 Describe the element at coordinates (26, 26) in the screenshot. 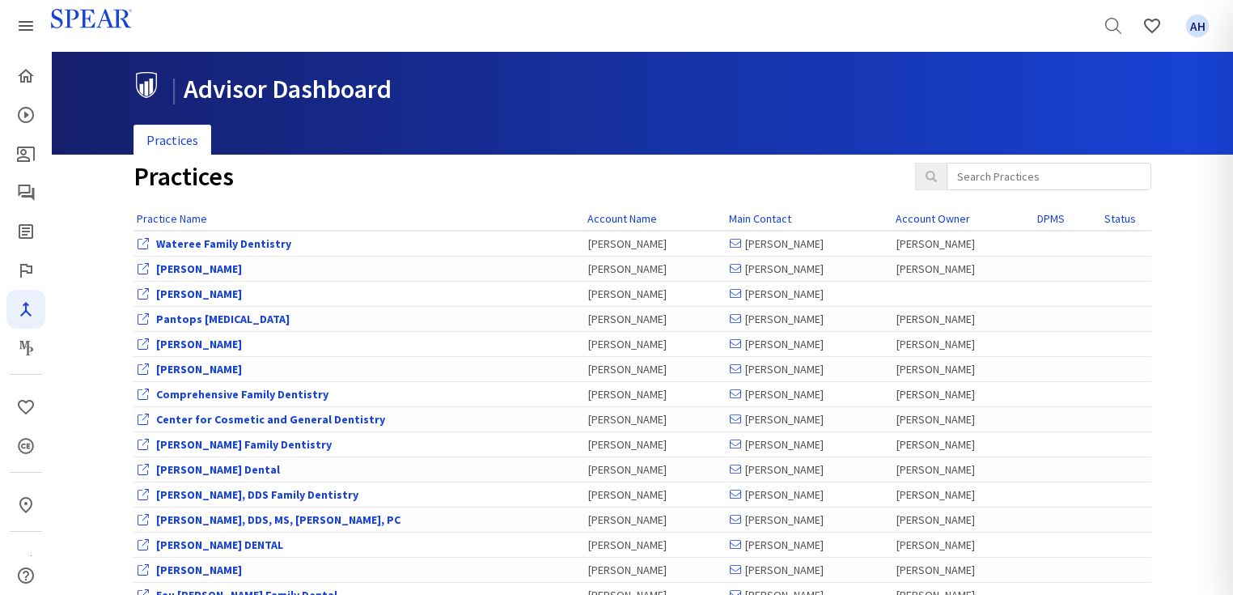

I see `a: Spear Products` at that location.